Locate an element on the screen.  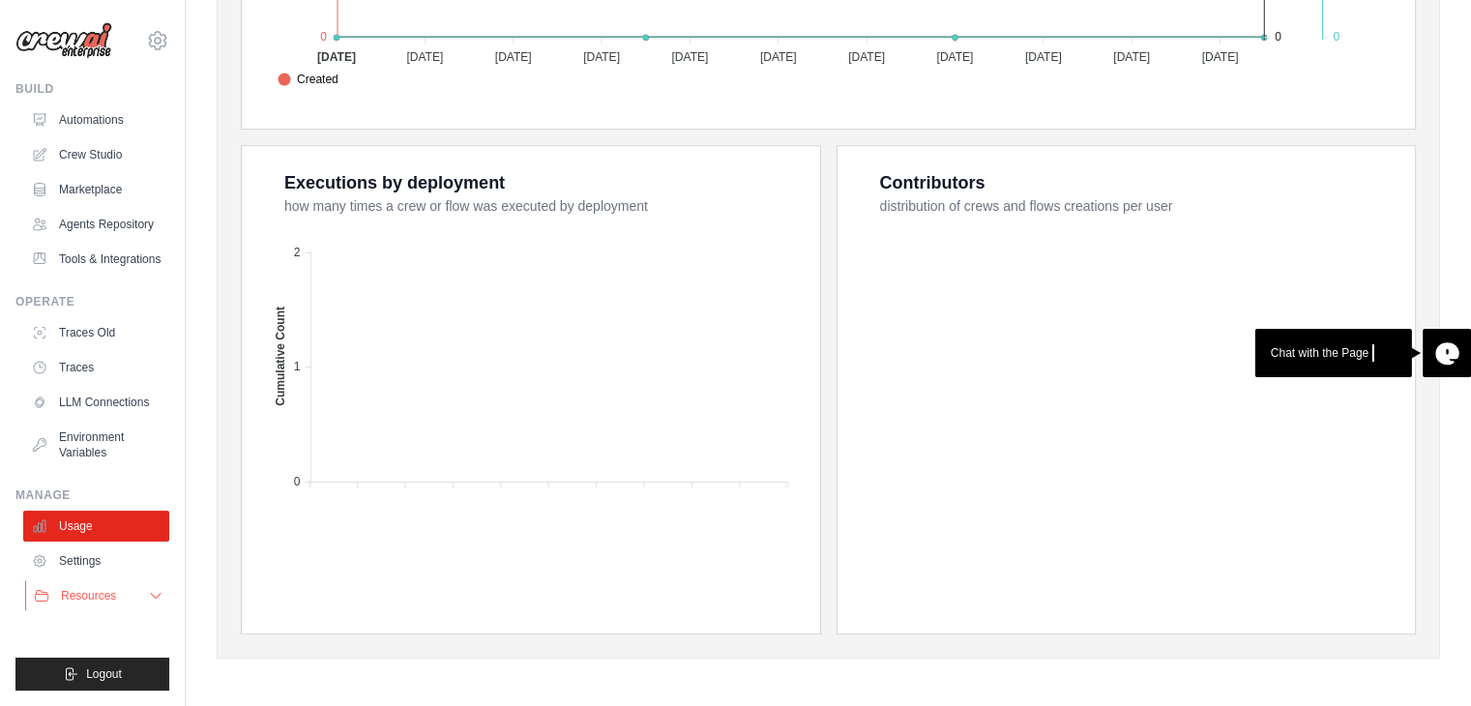
a: Agents Repository is located at coordinates (96, 224).